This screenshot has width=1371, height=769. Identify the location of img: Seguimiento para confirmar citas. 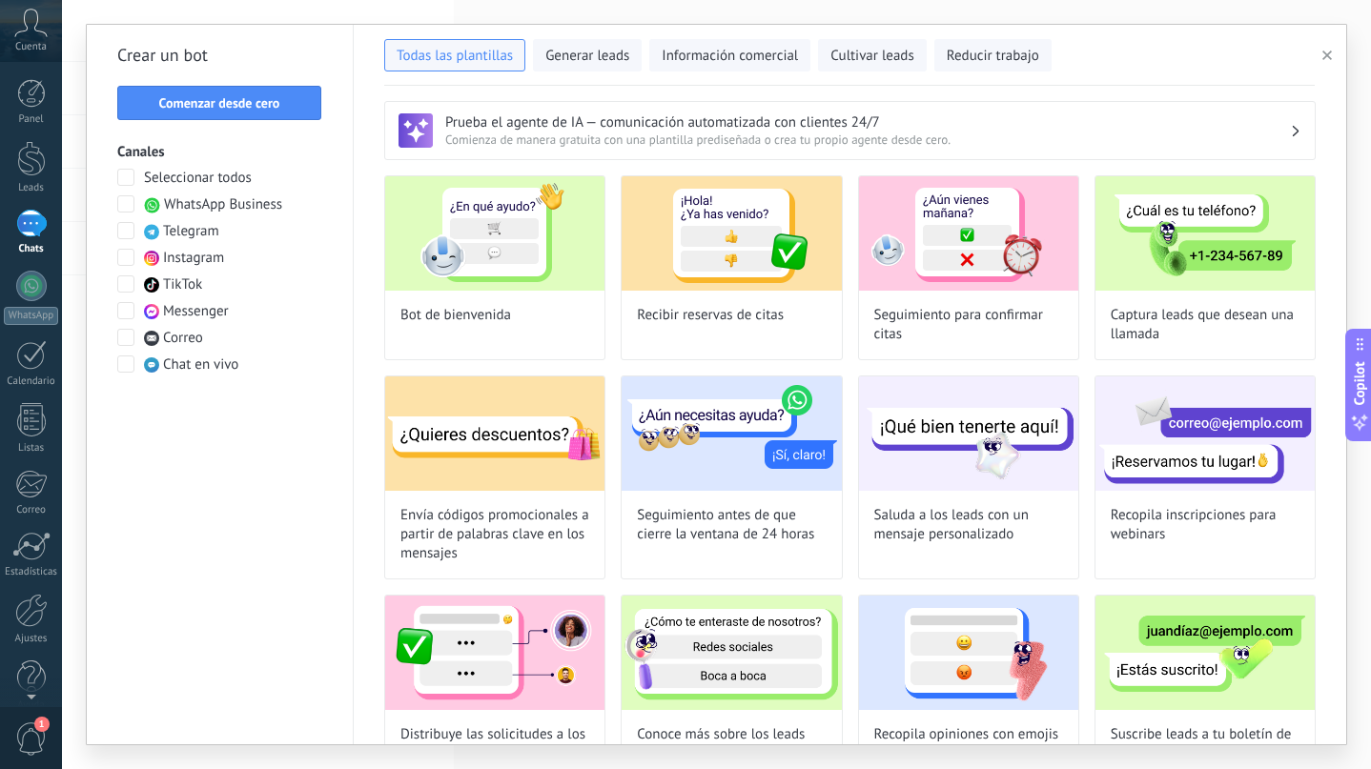
(968, 234).